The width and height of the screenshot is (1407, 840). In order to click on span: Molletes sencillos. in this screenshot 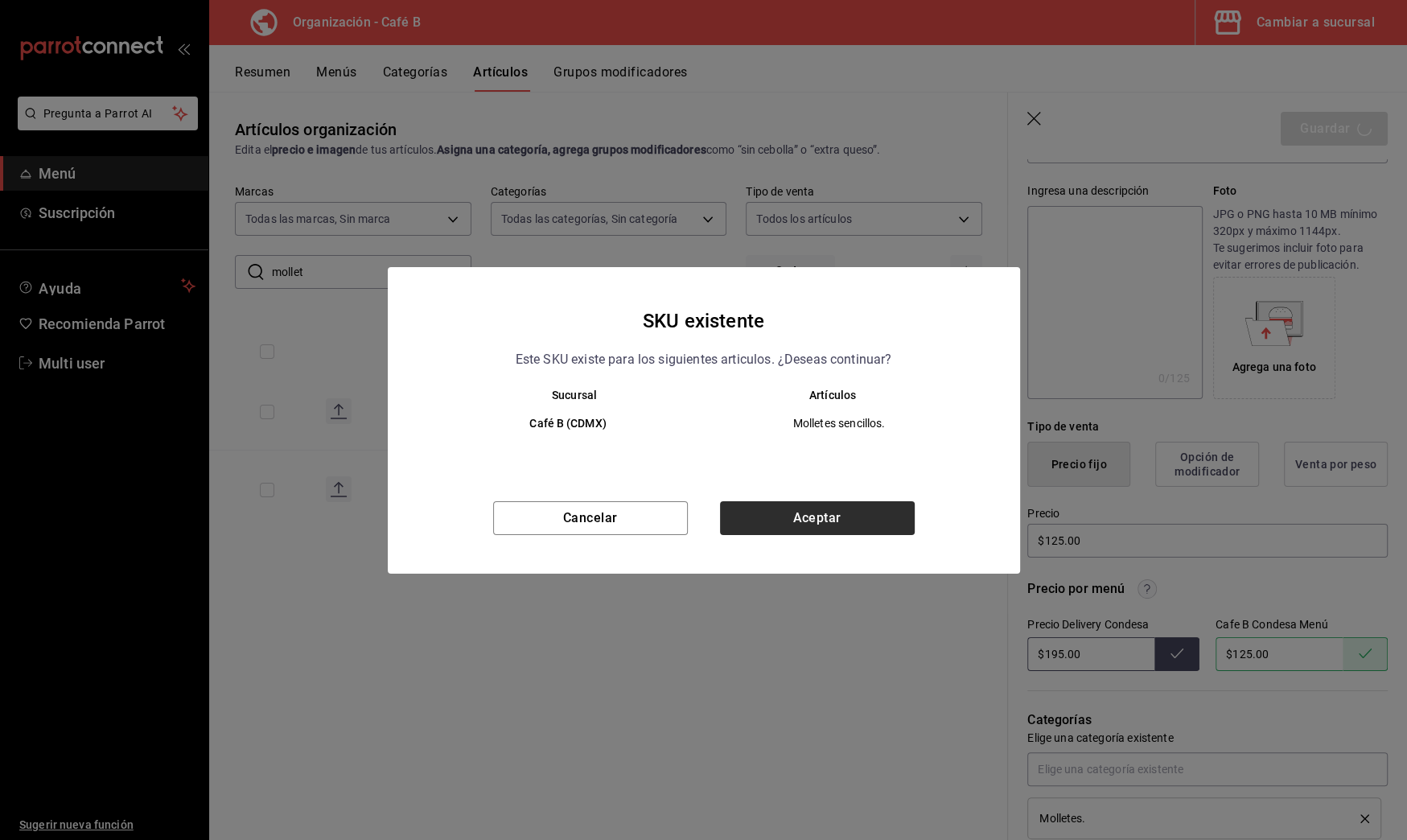, I will do `click(839, 423)`.